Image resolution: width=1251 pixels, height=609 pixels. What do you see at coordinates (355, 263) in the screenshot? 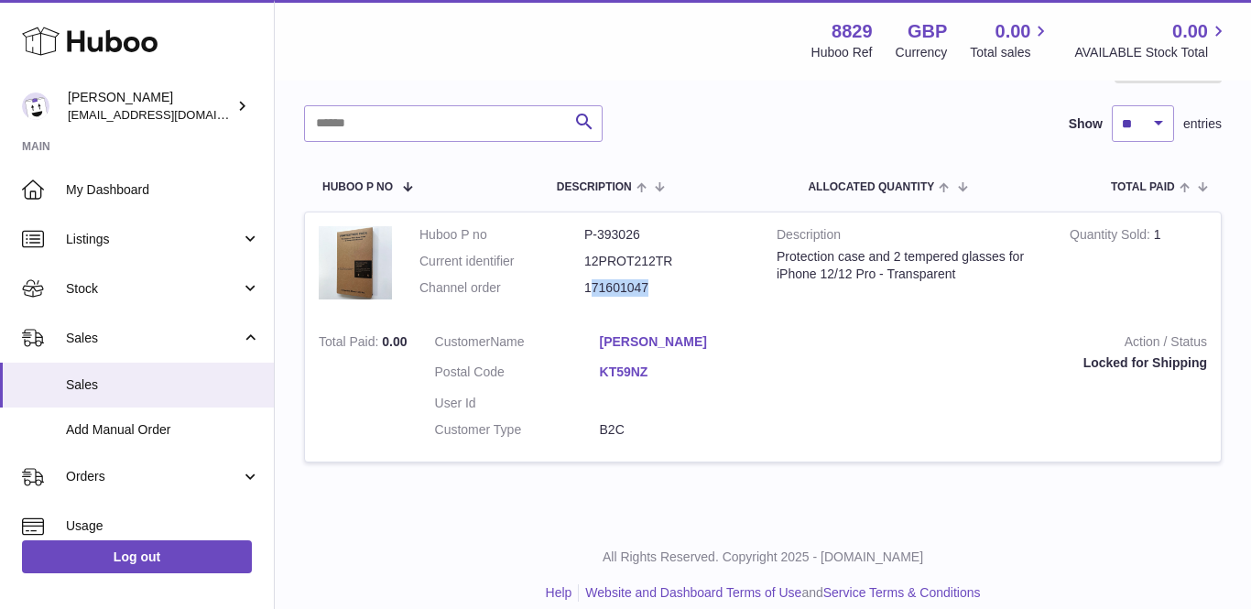
I see `img: 88291680273940.png` at bounding box center [355, 263].